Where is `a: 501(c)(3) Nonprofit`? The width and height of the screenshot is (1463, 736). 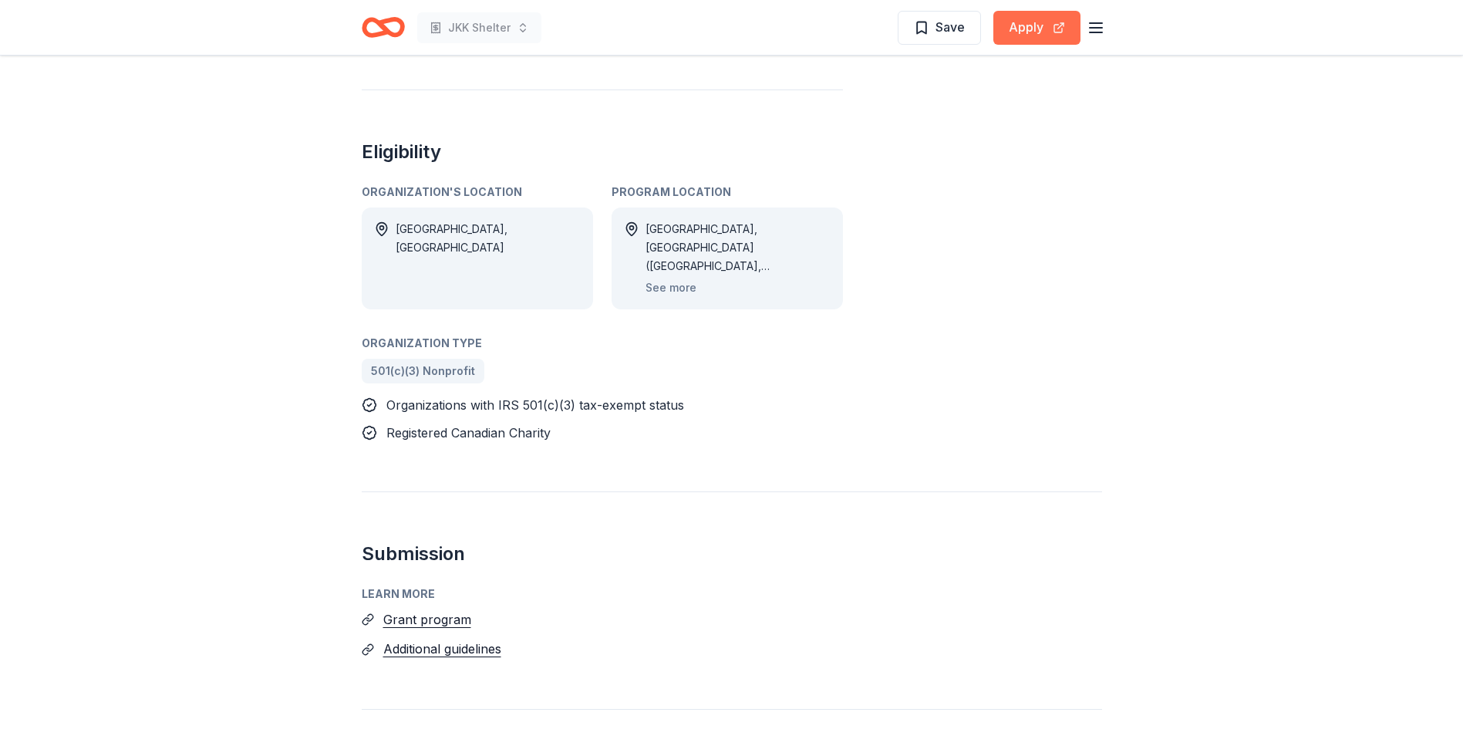
a: 501(c)(3) Nonprofit is located at coordinates (423, 371).